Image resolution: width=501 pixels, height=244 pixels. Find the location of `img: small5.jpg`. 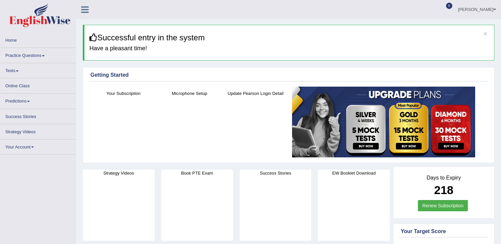

img: small5.jpg is located at coordinates (383, 122).